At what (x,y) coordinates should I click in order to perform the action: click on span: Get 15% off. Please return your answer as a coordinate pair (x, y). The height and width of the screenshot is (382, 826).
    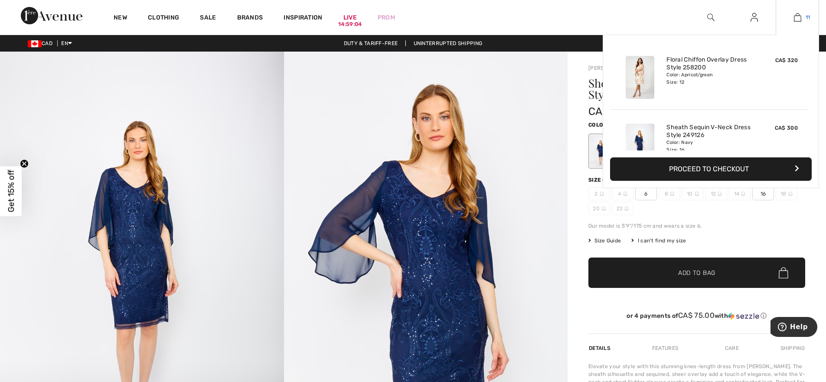
    Looking at the image, I should click on (11, 191).